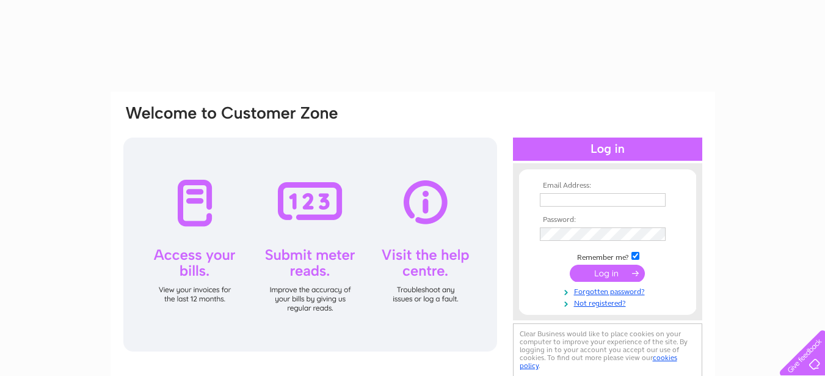 The height and width of the screenshot is (376, 825). Describe the element at coordinates (608, 220) in the screenshot. I see `th: Password:` at that location.